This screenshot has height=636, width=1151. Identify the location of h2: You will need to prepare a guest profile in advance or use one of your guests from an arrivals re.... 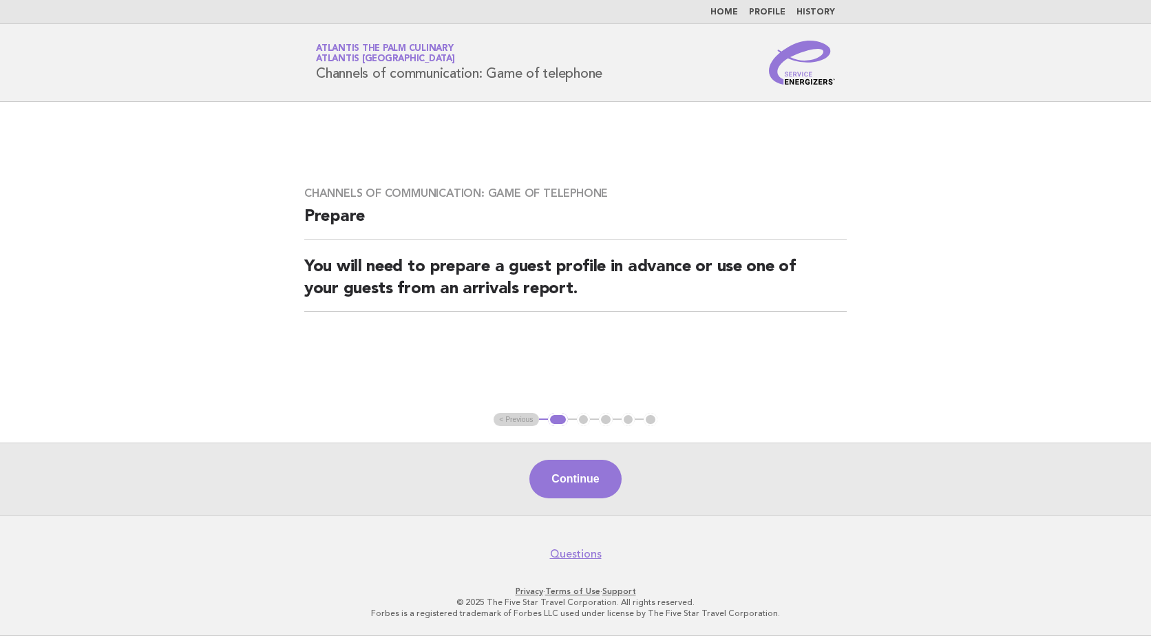
(575, 284).